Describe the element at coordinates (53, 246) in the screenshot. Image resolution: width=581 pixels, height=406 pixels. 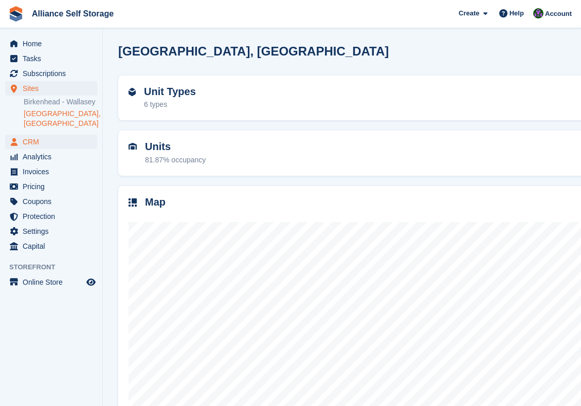
I see `span: Capital` at that location.